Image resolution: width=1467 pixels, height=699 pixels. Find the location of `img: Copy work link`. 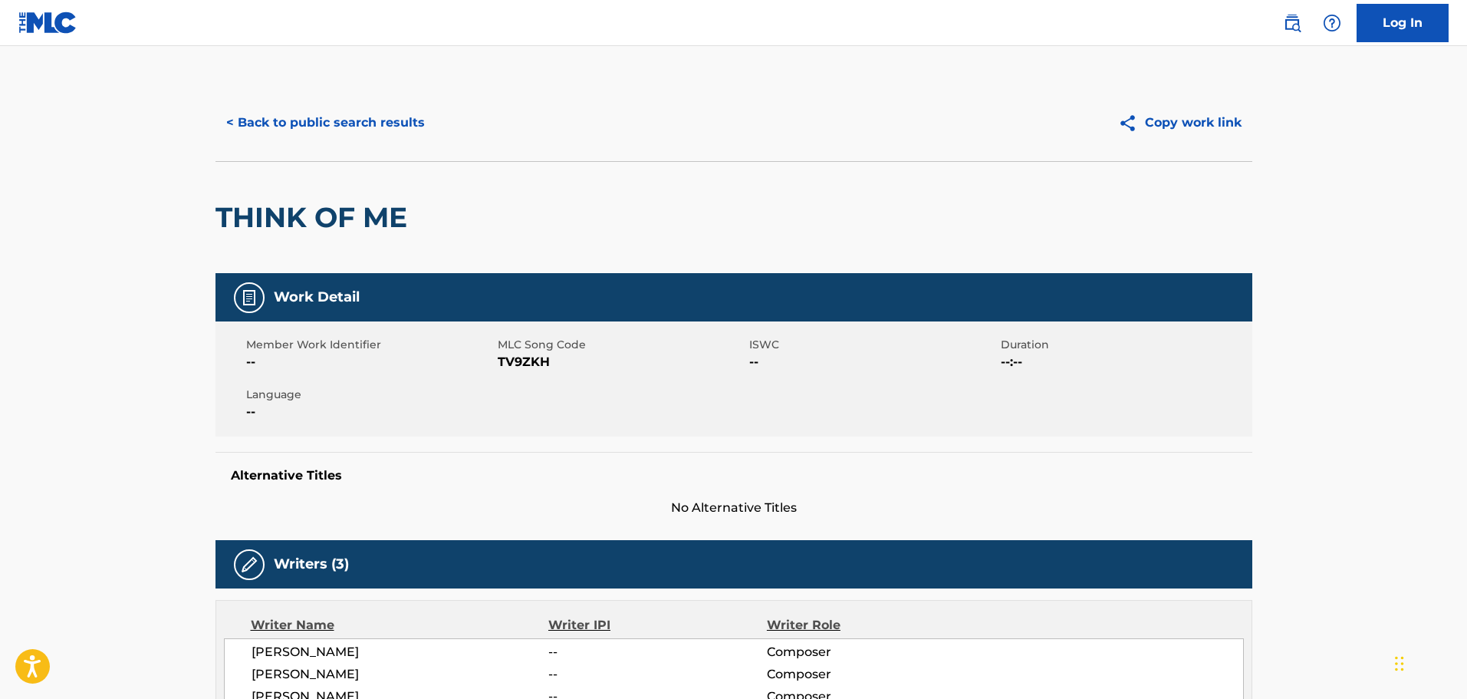

img: Copy work link is located at coordinates (1131, 123).